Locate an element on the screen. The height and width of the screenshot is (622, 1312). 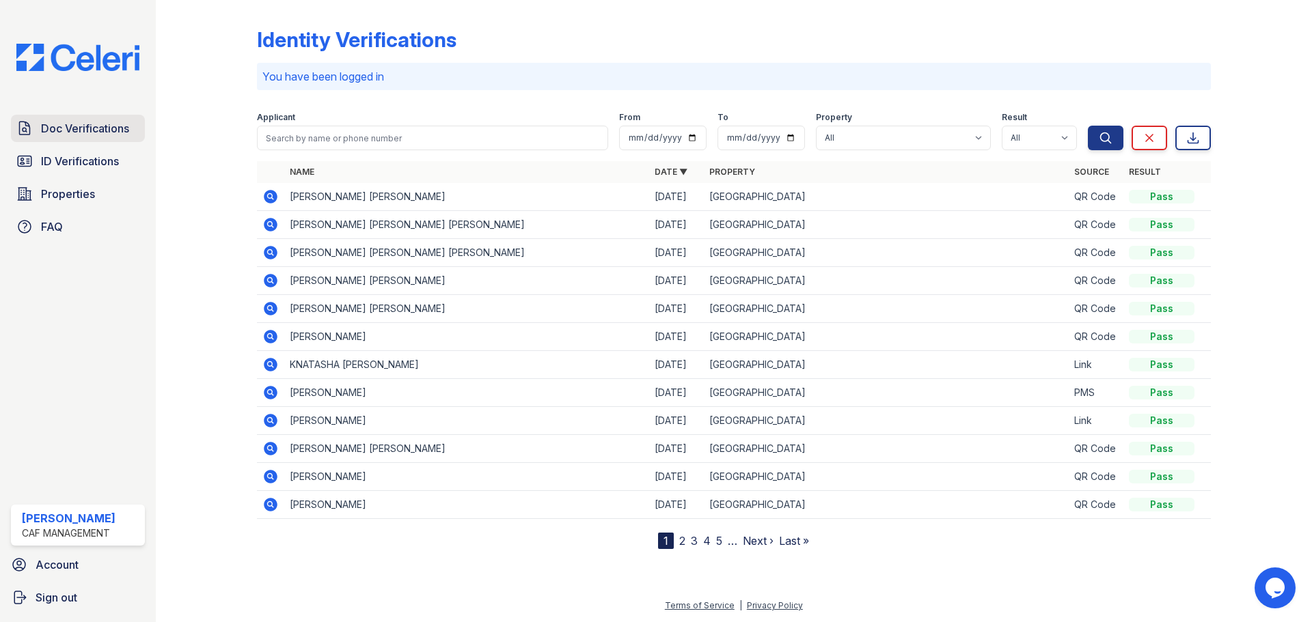
td: PMS is located at coordinates (1096, 393).